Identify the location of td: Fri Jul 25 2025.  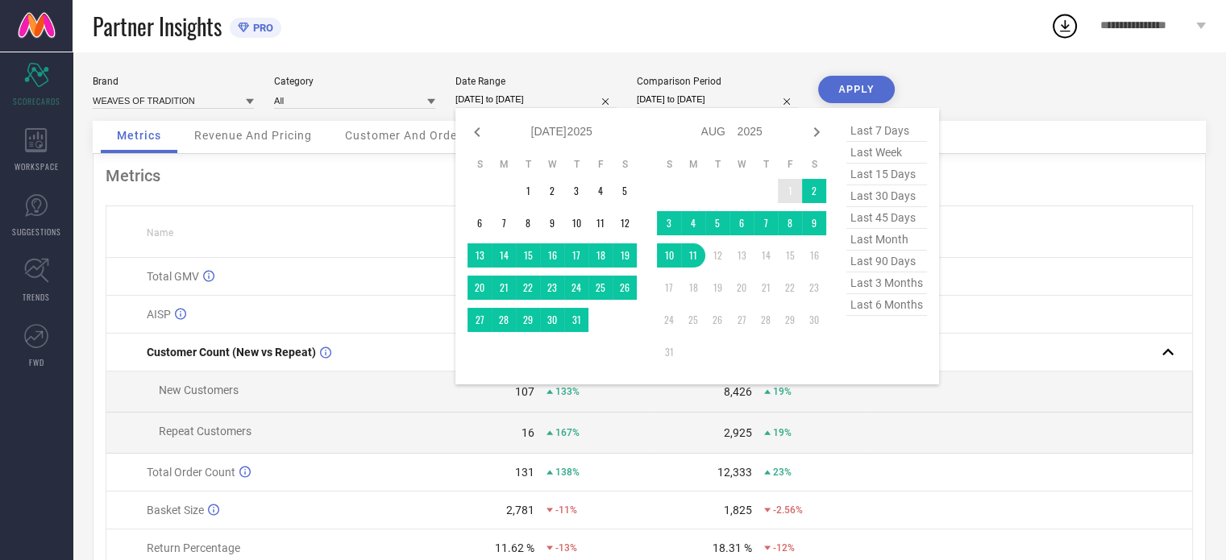
(600, 288).